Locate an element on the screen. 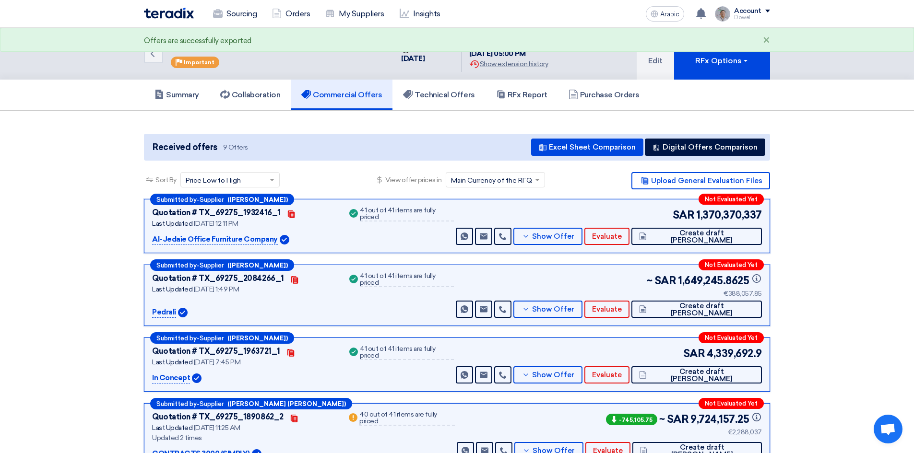 The width and height of the screenshot is (914, 453). font: Al-Jedaie Office Furniture Company is located at coordinates (215, 239).